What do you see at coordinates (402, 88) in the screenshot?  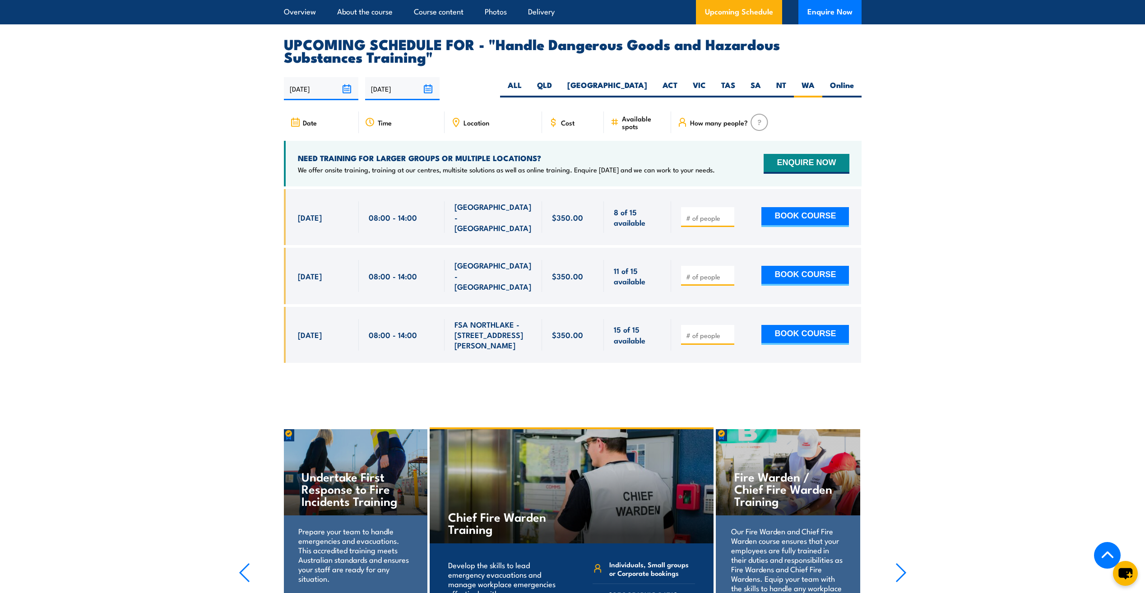 I see `input: To date` at bounding box center [402, 88].